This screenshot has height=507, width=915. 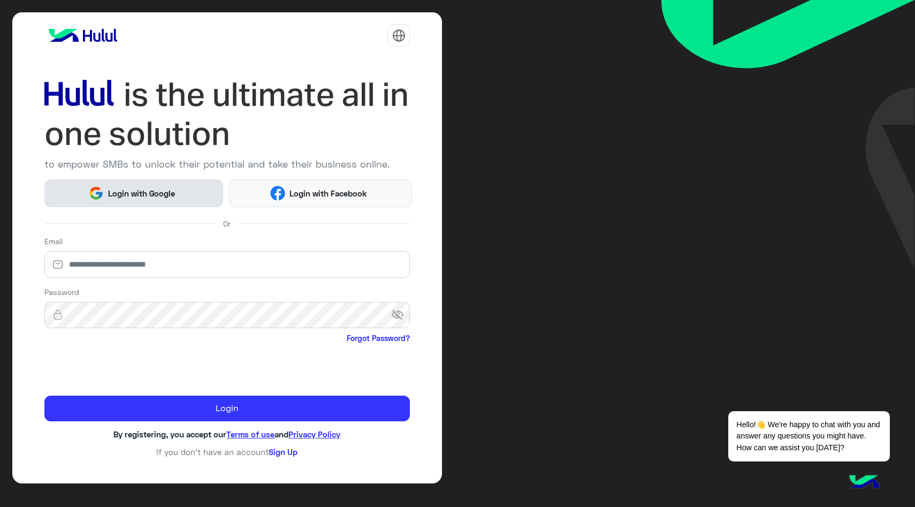 What do you see at coordinates (170, 434) in the screenshot?
I see `span: By registering, you accept our` at bounding box center [170, 434].